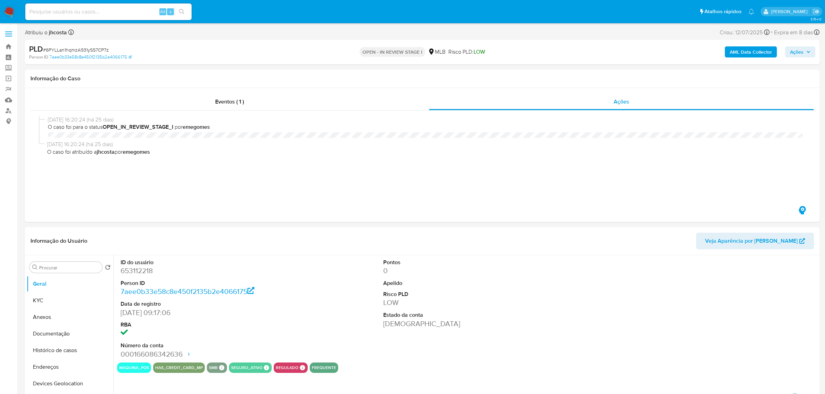 This screenshot has height=394, width=825. Describe the element at coordinates (76, 50) in the screenshot. I see `span: # 6PYLLan1hqmzA931ySS7CP7z` at that location.